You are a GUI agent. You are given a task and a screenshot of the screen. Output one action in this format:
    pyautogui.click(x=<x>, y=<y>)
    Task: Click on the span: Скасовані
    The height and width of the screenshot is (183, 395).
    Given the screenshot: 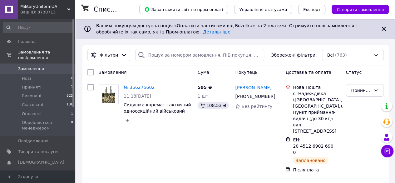 What is the action you would take?
    pyautogui.click(x=32, y=105)
    